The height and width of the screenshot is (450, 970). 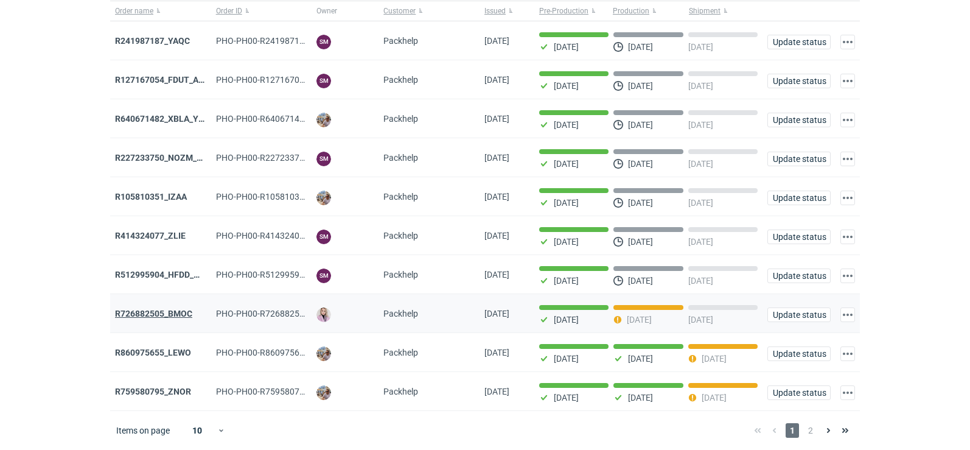 What do you see at coordinates (153, 352) in the screenshot?
I see `a: R860975655_LEWO` at bounding box center [153, 352].